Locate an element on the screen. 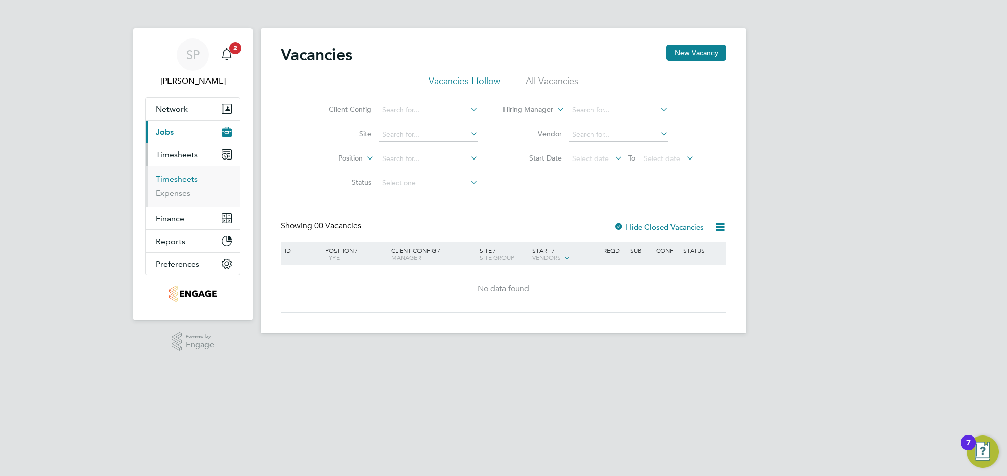 This screenshot has height=476, width=1007. span: Sophie Perry is located at coordinates (193, 81).